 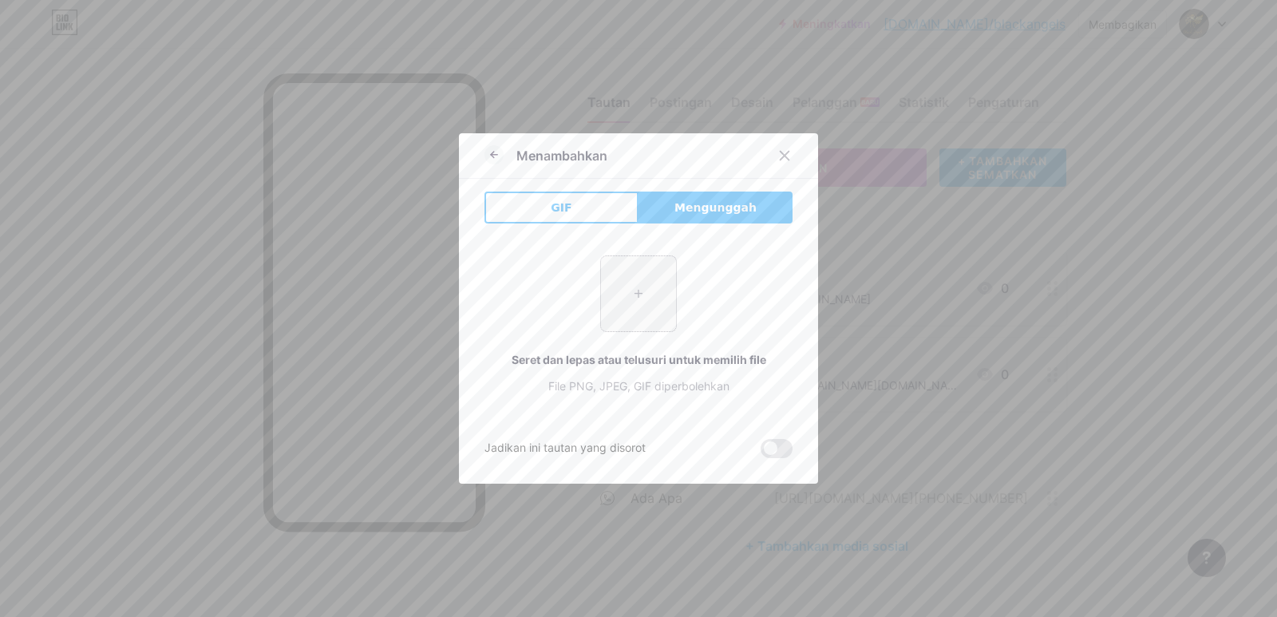 What do you see at coordinates (561, 208) in the screenshot?
I see `button: GIF` at bounding box center [561, 208].